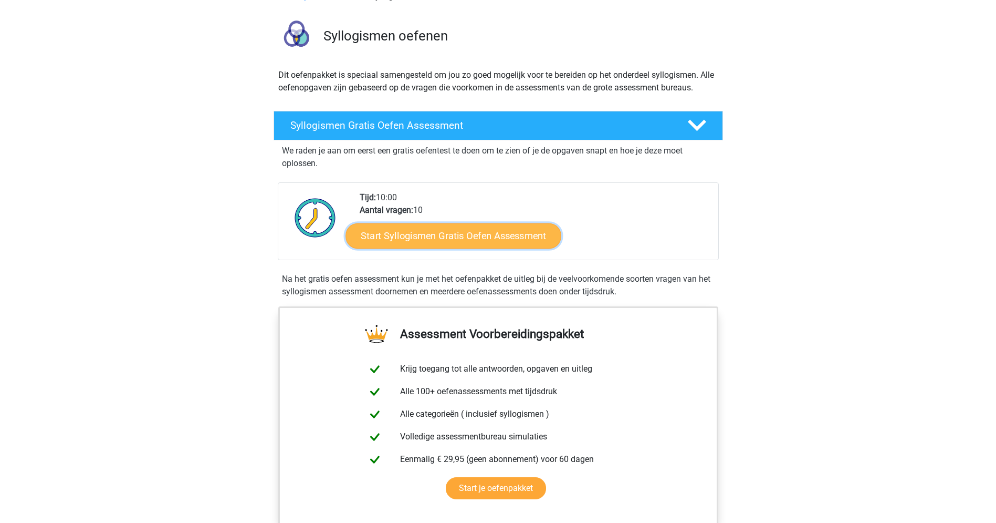 The height and width of the screenshot is (523, 996). What do you see at coordinates (498, 157) in the screenshot?
I see `p: We raden je aan om eerst een gratis oefentest te doen om te zien of je de opgaven snapt en hoe je...` at bounding box center [498, 157].